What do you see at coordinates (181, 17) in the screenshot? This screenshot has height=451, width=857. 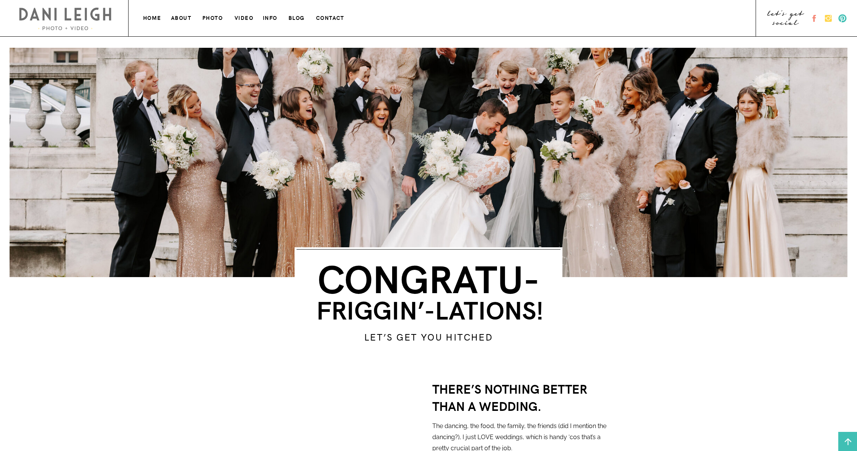 I see `h3: about` at bounding box center [181, 17].